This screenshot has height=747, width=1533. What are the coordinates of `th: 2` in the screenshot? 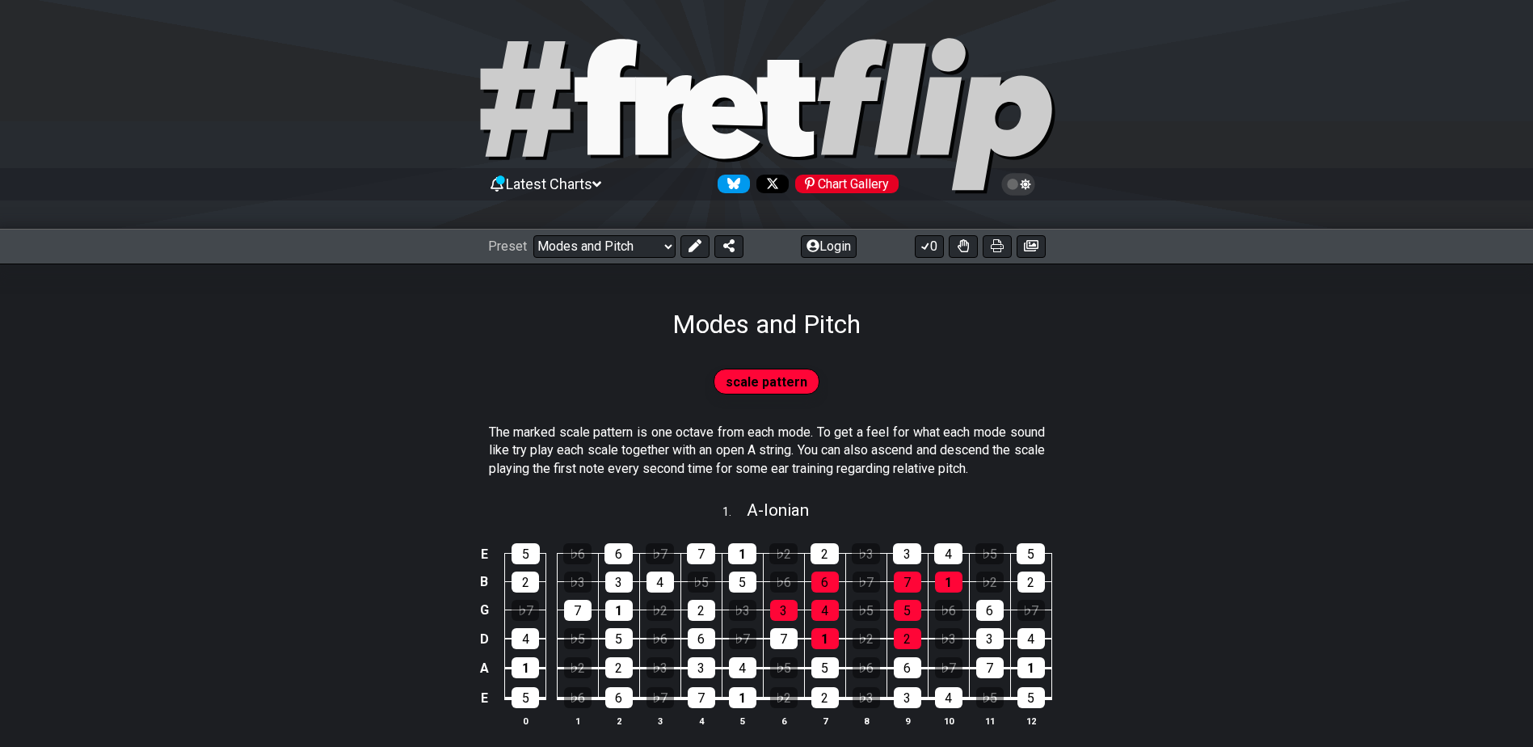 It's located at (618, 720).